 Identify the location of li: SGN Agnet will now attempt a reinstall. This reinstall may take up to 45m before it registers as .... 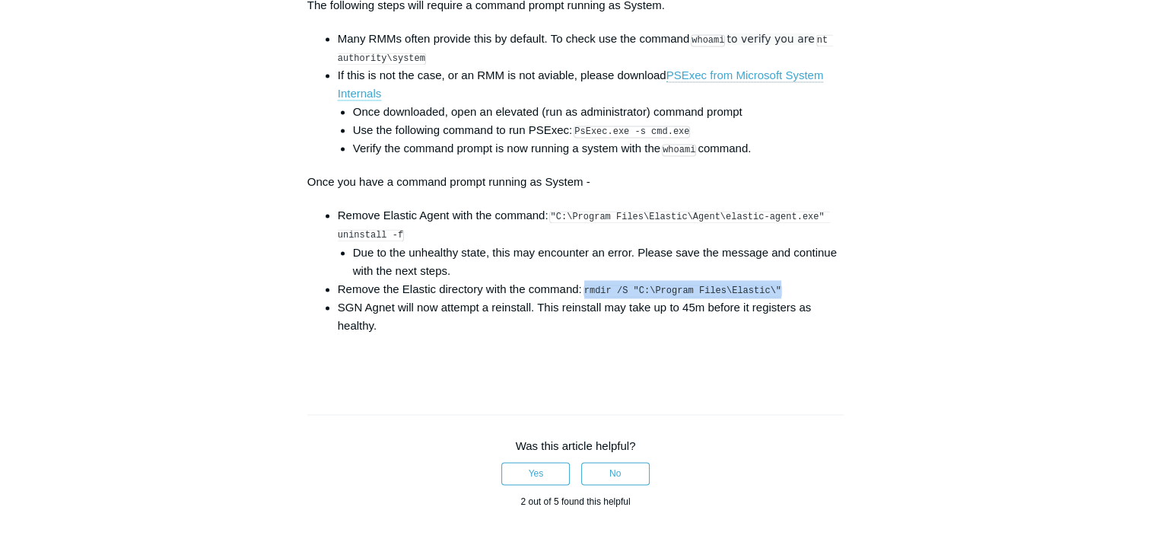
(591, 316).